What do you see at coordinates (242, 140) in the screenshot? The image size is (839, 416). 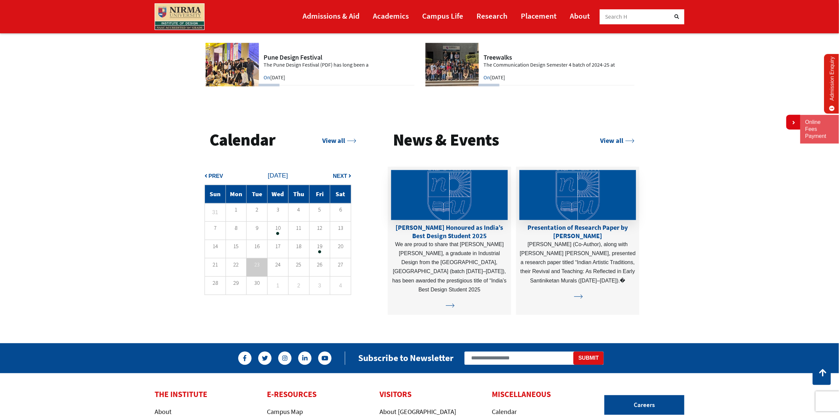 I see `h3: Calendar` at bounding box center [242, 140].